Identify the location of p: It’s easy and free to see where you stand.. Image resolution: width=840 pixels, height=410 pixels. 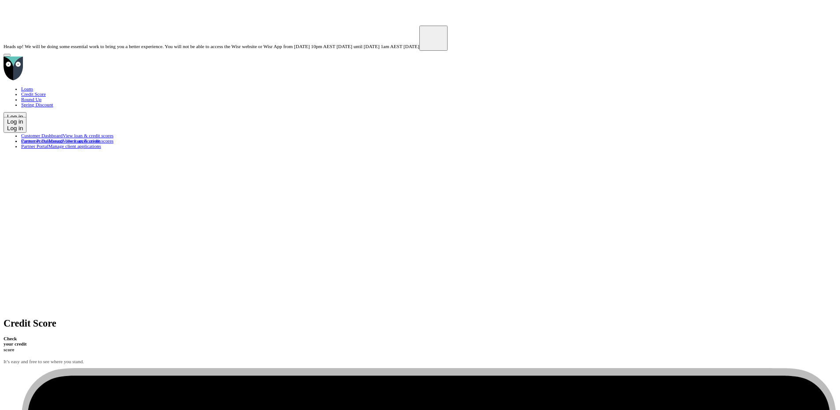
(420, 361).